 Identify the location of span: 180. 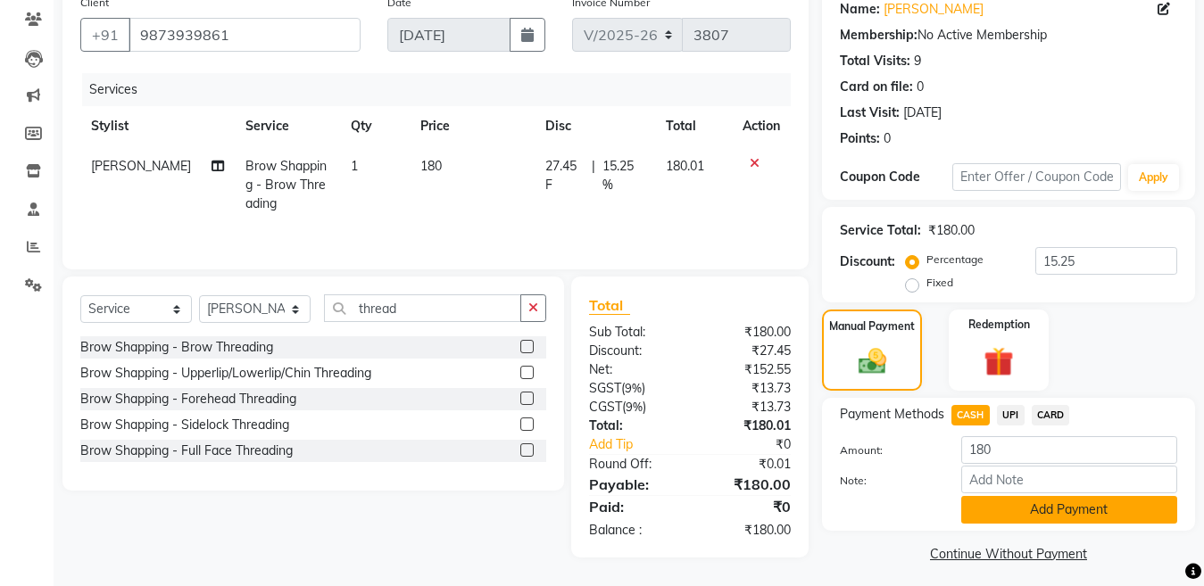
(431, 166).